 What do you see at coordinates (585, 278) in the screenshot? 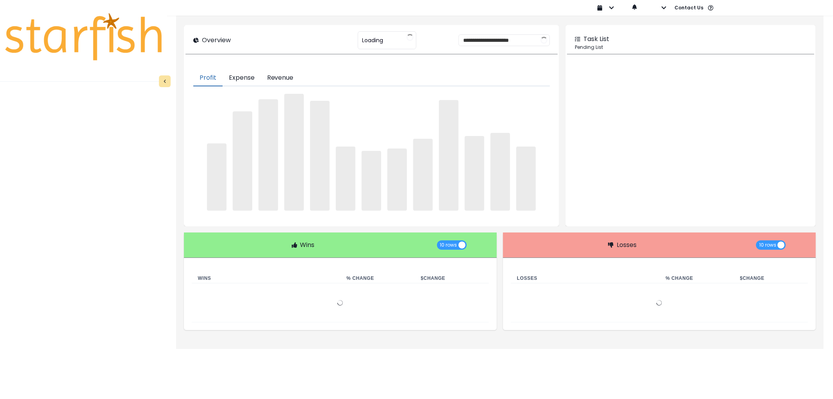
I see `th: Losses` at bounding box center [585, 278].